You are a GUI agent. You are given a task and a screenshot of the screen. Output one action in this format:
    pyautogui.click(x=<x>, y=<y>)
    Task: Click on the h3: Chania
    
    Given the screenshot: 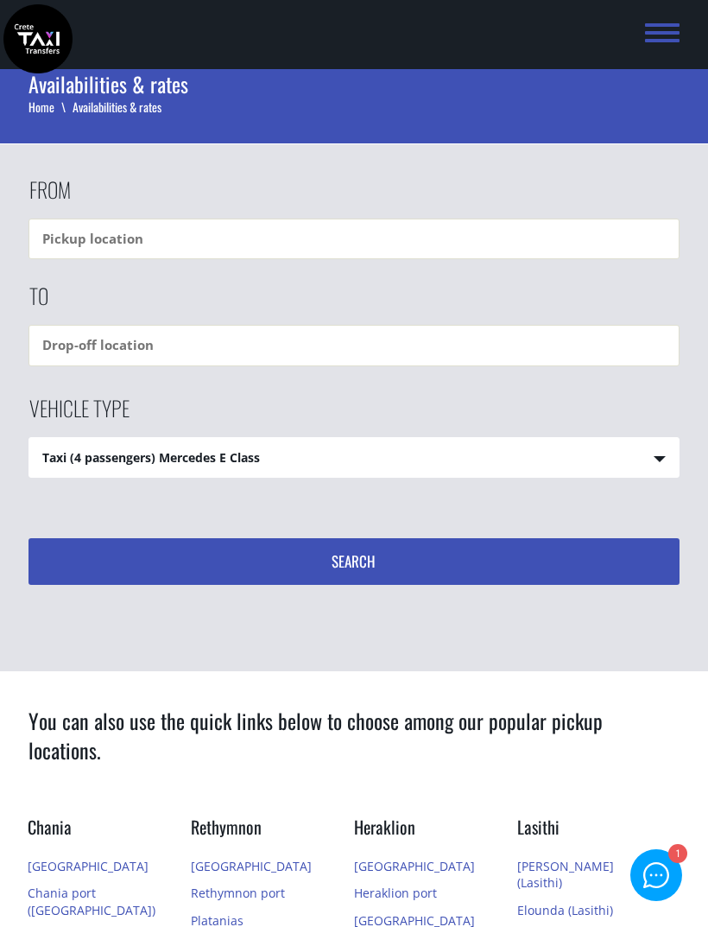 What is the action you would take?
    pyautogui.click(x=96, y=833)
    